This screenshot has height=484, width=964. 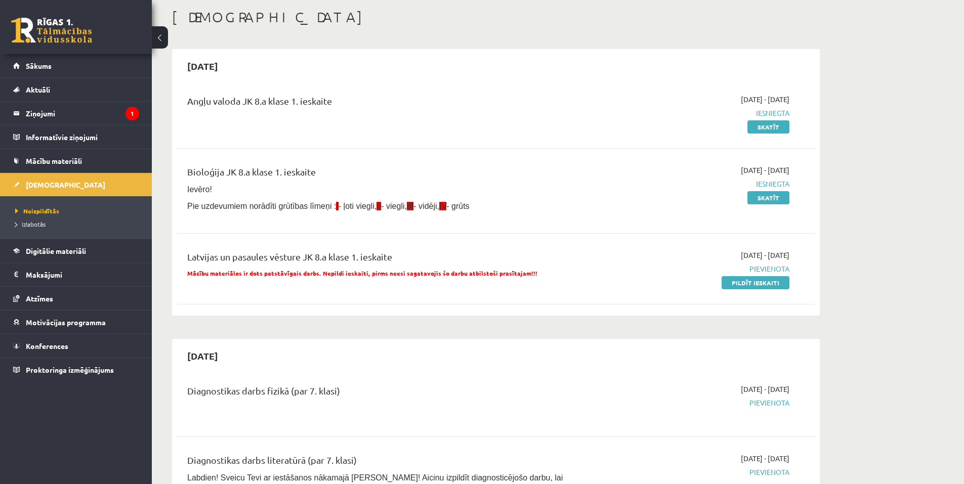 What do you see at coordinates (756, 283) in the screenshot?
I see `a: Pildīt ieskaiti` at bounding box center [756, 283].